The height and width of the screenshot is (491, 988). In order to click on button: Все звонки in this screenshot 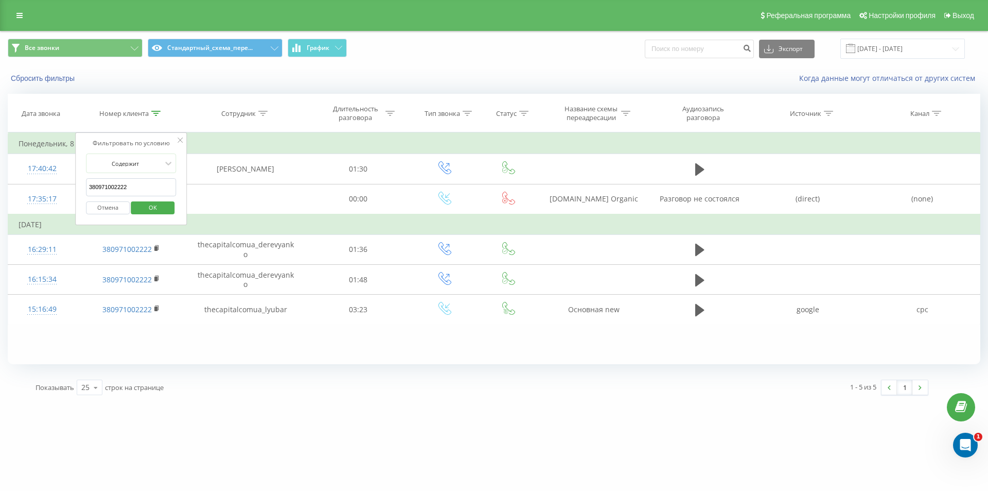, I will do `click(75, 48)`.